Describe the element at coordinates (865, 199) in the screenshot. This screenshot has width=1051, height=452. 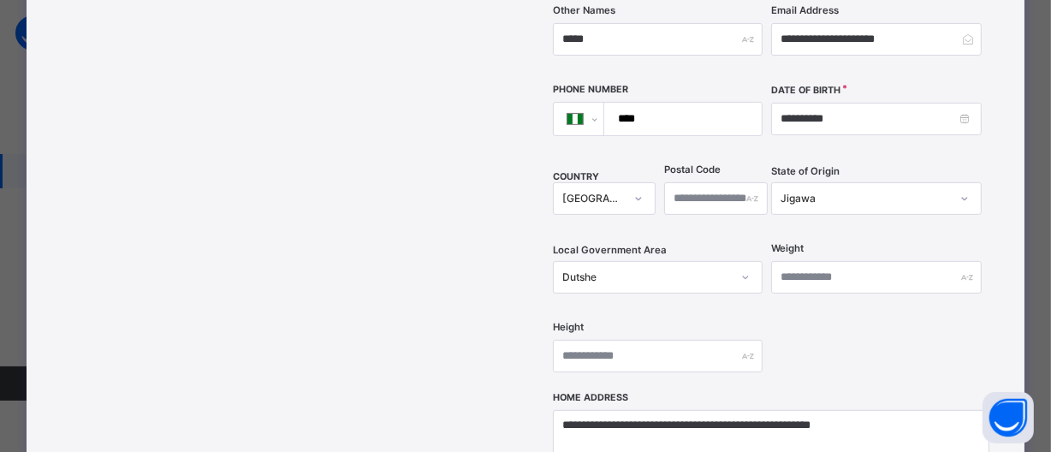
I see `div: Jigawa` at that location.